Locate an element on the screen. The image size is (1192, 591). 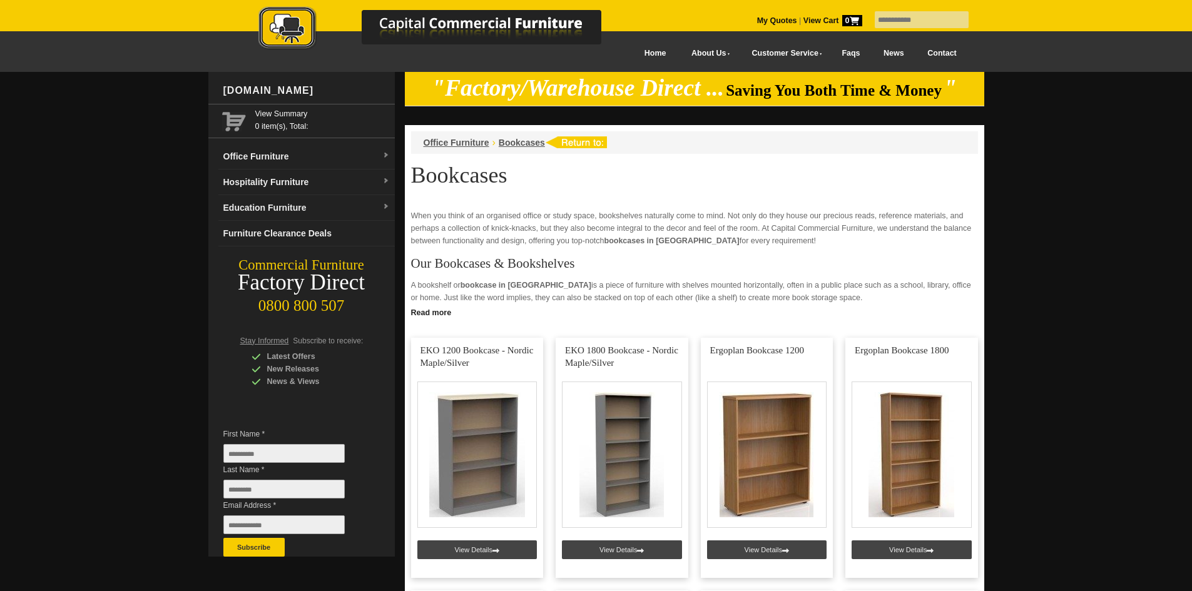
span: Subscribe to receive: is located at coordinates (328, 341).